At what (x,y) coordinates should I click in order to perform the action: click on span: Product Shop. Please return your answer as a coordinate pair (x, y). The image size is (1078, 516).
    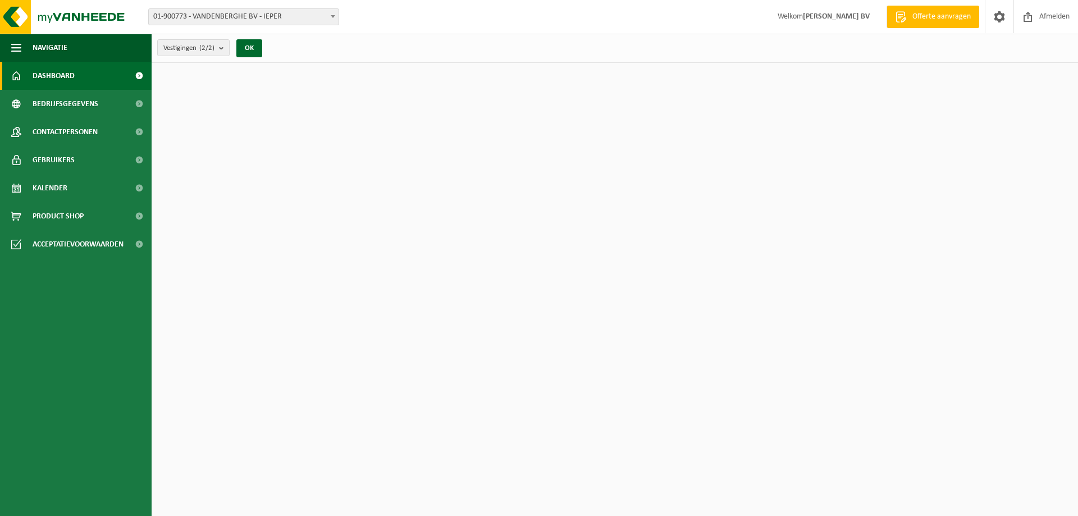
    Looking at the image, I should click on (58, 216).